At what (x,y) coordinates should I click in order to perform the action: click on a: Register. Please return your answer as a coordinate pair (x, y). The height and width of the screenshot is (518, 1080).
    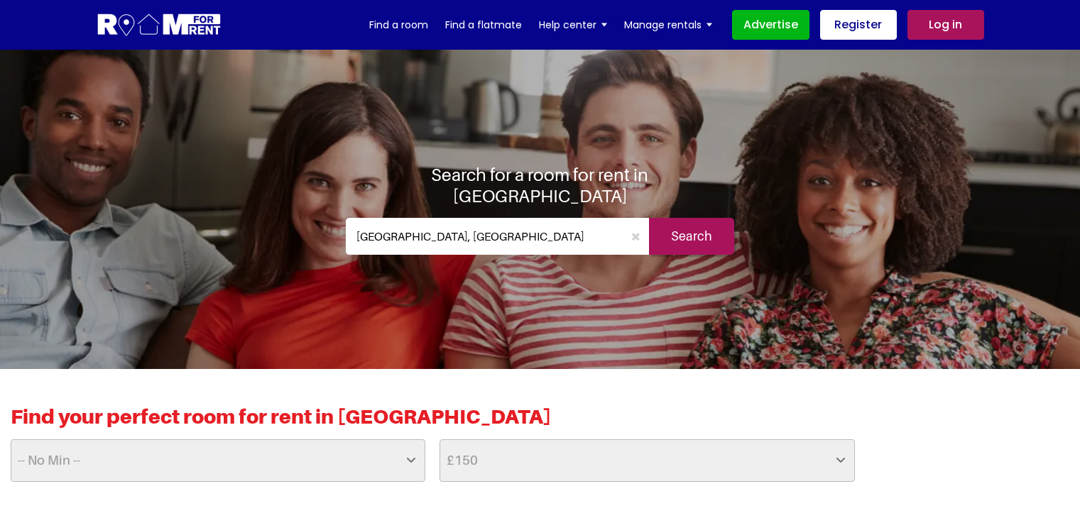
    Looking at the image, I should click on (859, 25).